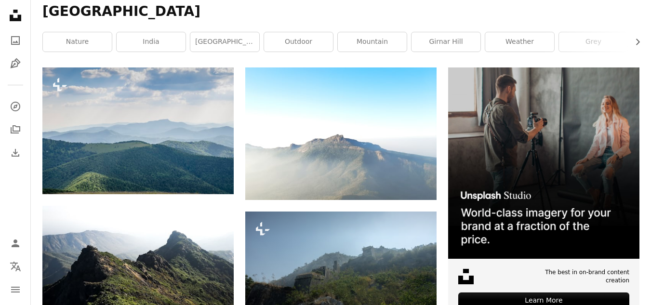  What do you see at coordinates (138, 131) in the screenshot?
I see `a: Slovakian mountains: Beautiful landscape in summer.` at bounding box center [138, 131].